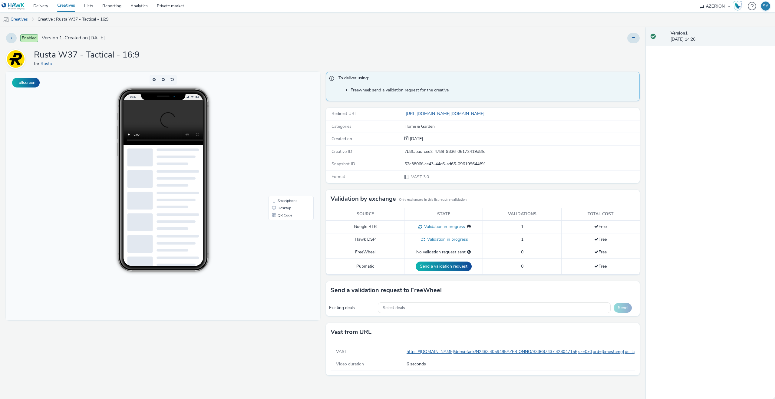 Image resolution: width=775 pixels, height=399 pixels. Describe the element at coordinates (444, 266) in the screenshot. I see `button: Send a validation request` at that location.